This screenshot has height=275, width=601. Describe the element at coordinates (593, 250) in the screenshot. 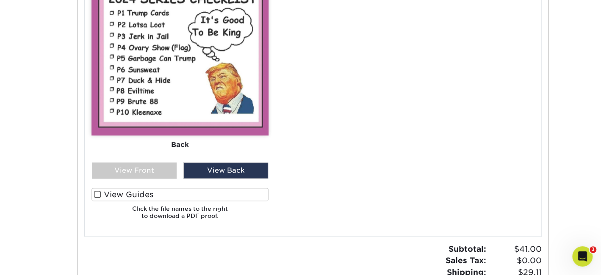

I see `span: 3` at that location.